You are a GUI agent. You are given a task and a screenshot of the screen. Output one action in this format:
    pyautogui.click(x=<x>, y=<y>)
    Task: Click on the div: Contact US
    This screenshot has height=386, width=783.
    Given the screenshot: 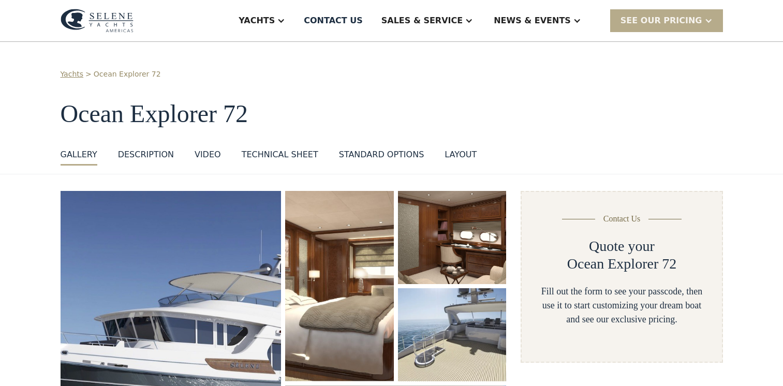 What is the action you would take?
    pyautogui.click(x=333, y=21)
    